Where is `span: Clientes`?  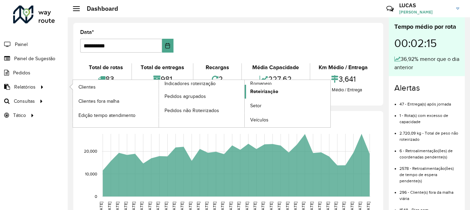 span: Clientes is located at coordinates (87, 87).